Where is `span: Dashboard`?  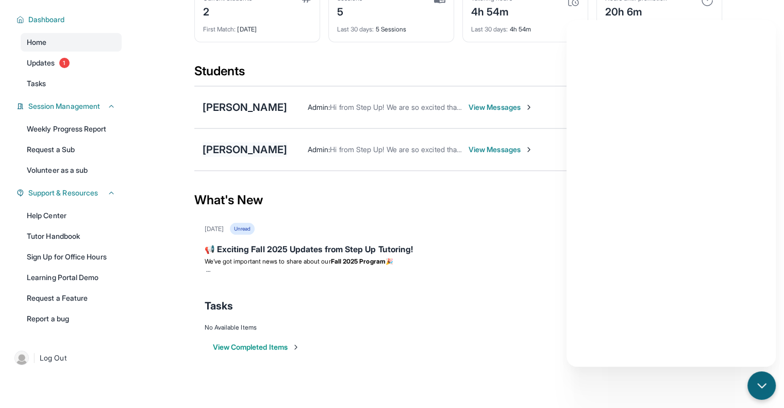 span: Dashboard is located at coordinates (46, 20).